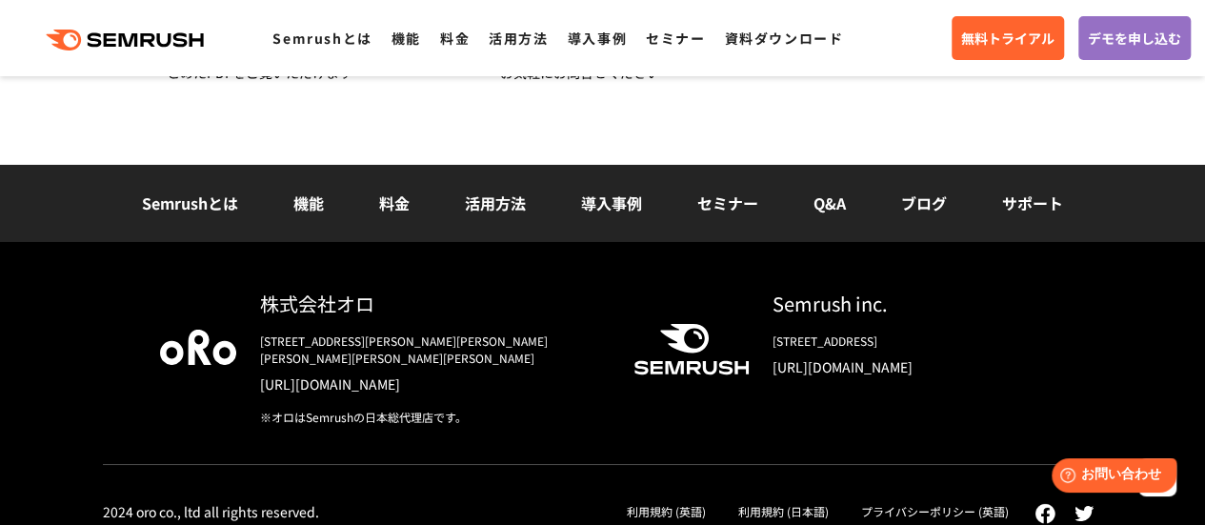  Describe the element at coordinates (432, 417) in the screenshot. I see `div: ※オロはSemrushの日本総代理店です。` at that location.